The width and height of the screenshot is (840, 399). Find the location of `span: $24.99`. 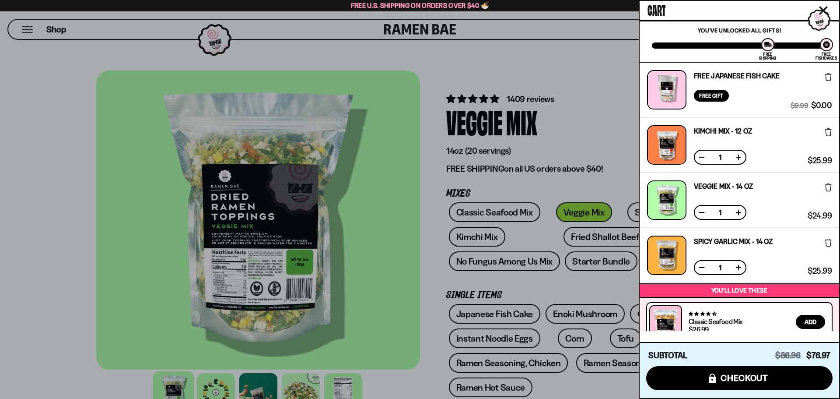

span: $24.99 is located at coordinates (819, 216).